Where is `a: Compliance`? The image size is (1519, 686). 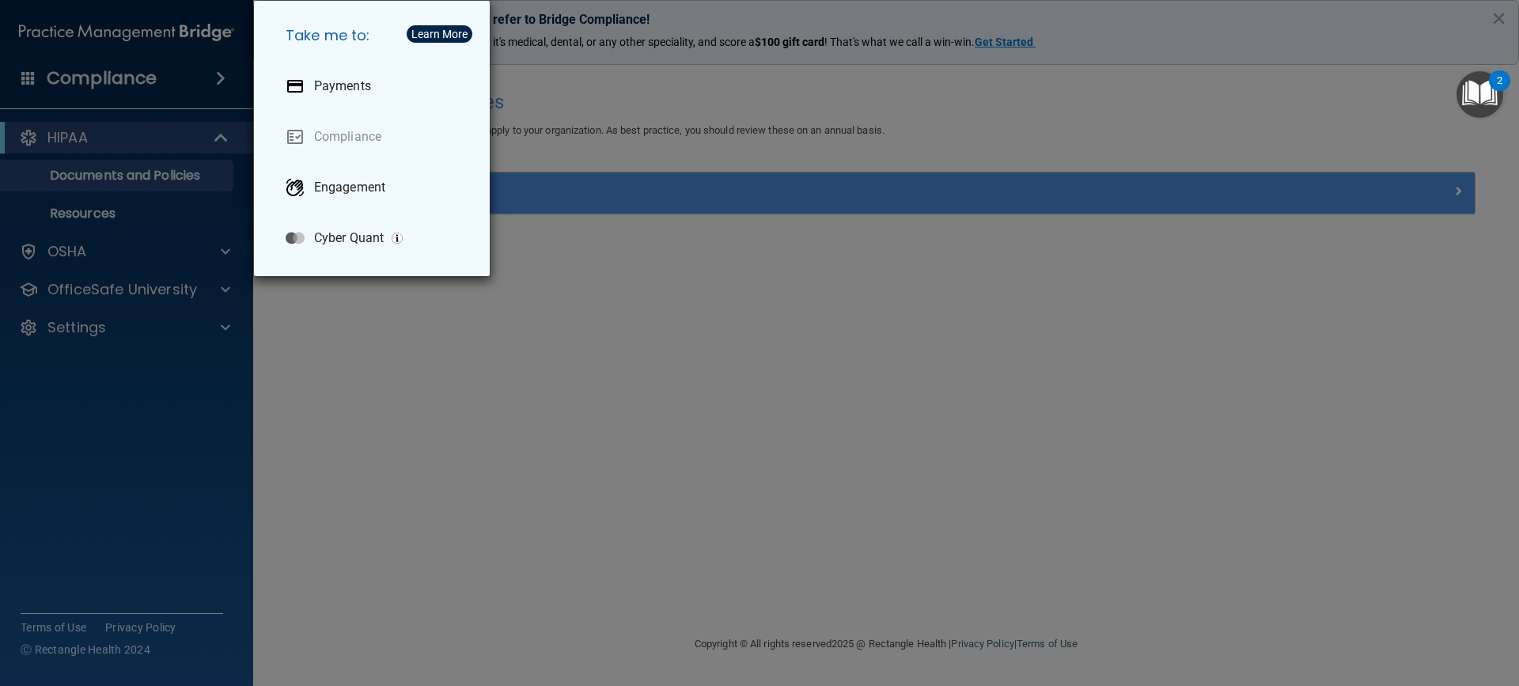
a: Compliance is located at coordinates (375, 137).